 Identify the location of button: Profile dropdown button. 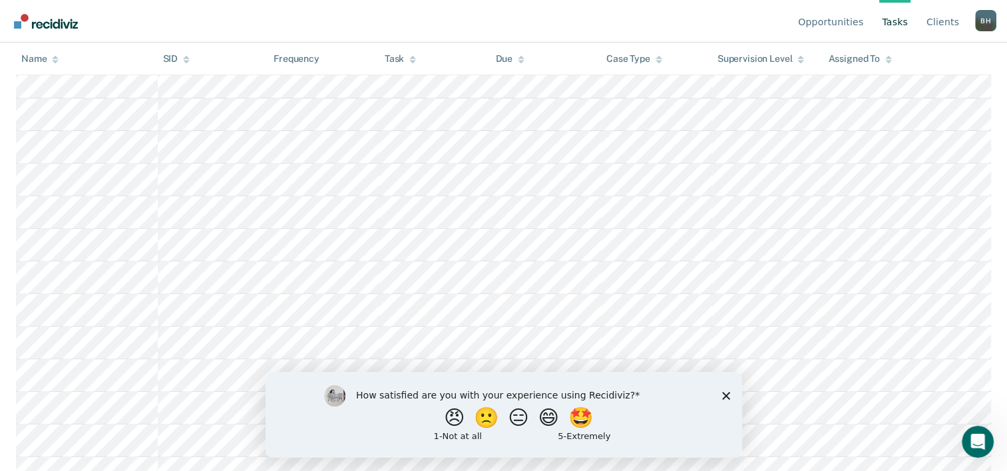
(986, 21).